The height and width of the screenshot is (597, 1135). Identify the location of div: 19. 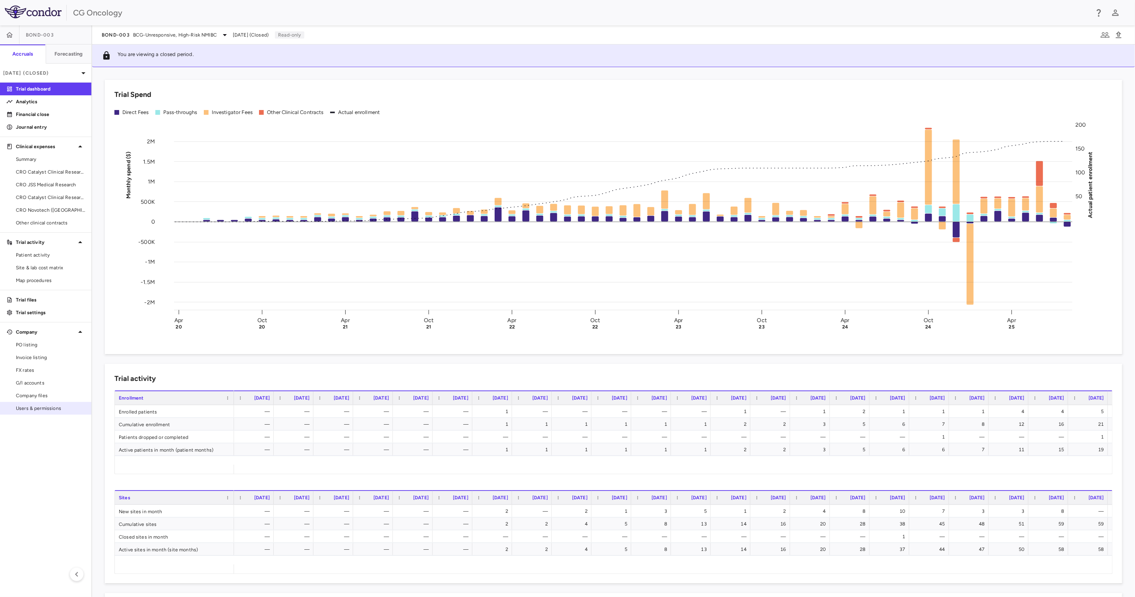
(1090, 450).